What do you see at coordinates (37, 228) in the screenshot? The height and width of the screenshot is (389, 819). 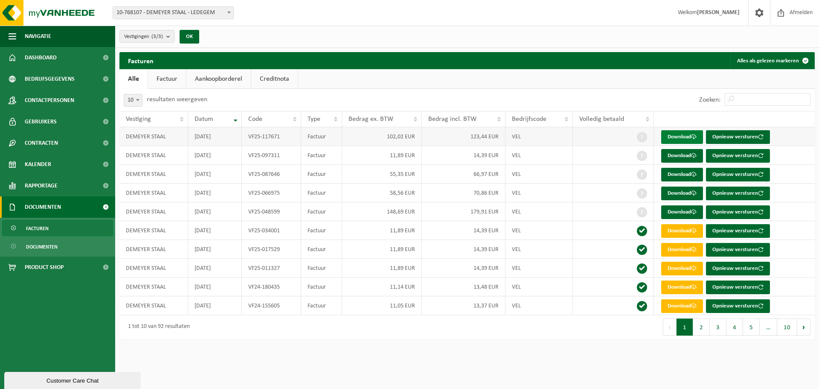 I see `span: Facturen` at bounding box center [37, 228].